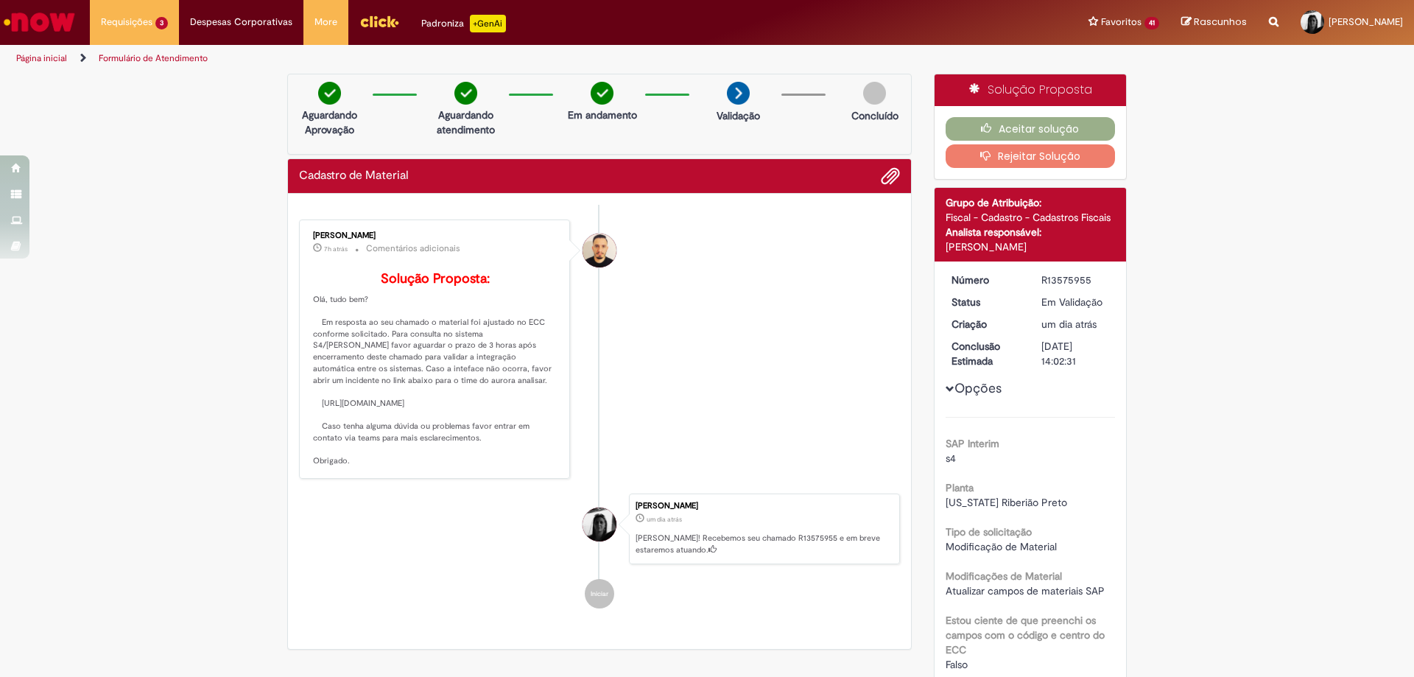 The image size is (1414, 677). What do you see at coordinates (985, 353) in the screenshot?
I see `dt: Conclusão Estimada` at bounding box center [985, 353].